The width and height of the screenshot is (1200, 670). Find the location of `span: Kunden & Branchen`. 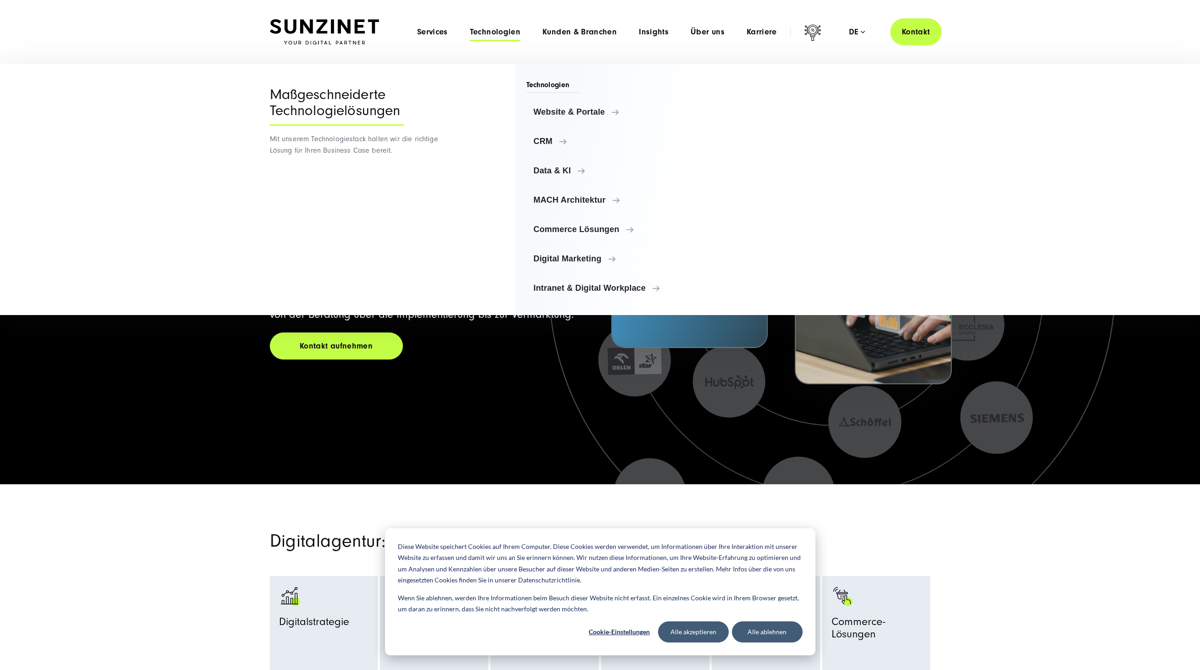

span: Kunden & Branchen is located at coordinates (579, 32).